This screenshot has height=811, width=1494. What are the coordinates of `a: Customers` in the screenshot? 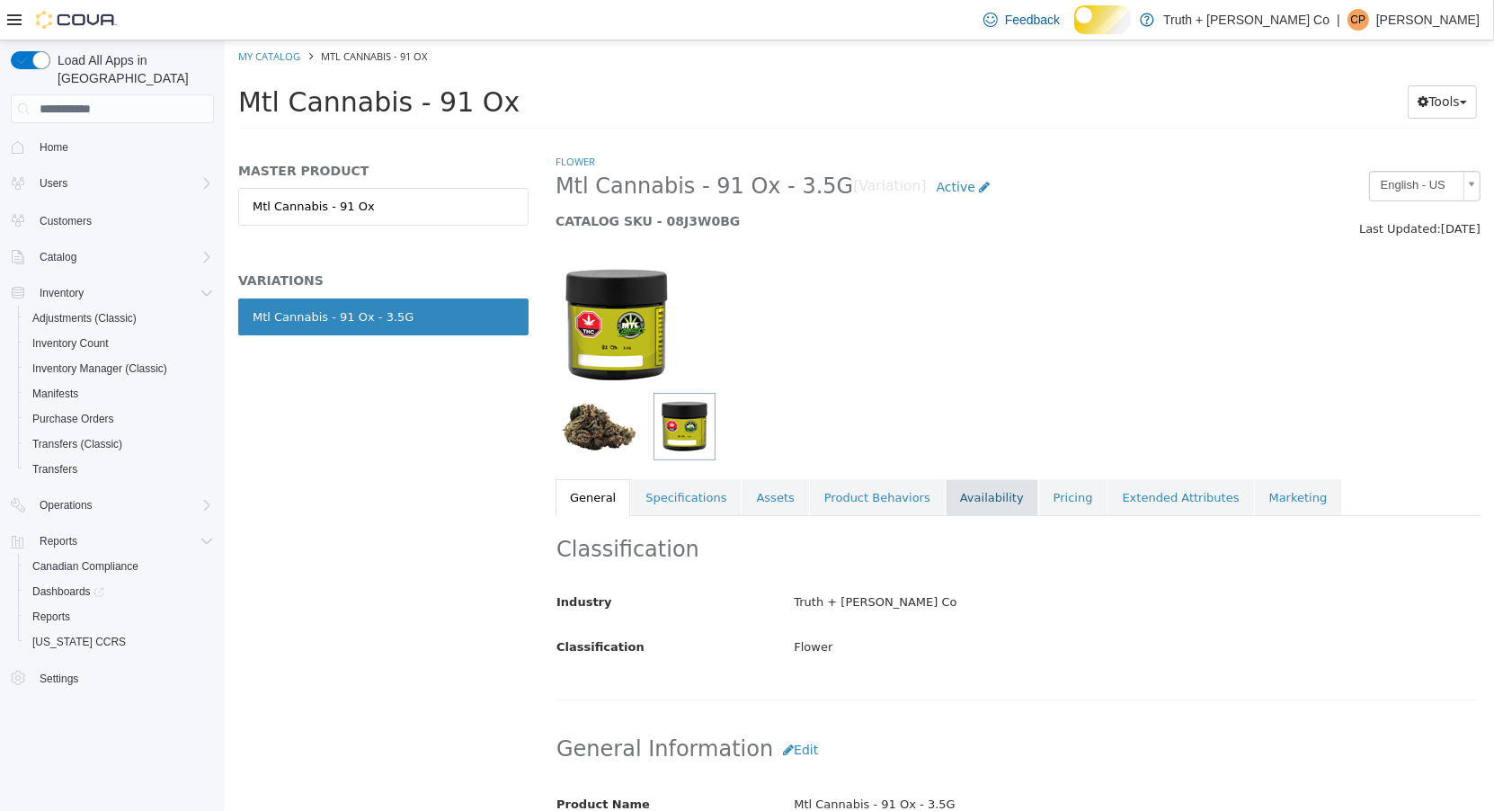 It's located at (66, 221).